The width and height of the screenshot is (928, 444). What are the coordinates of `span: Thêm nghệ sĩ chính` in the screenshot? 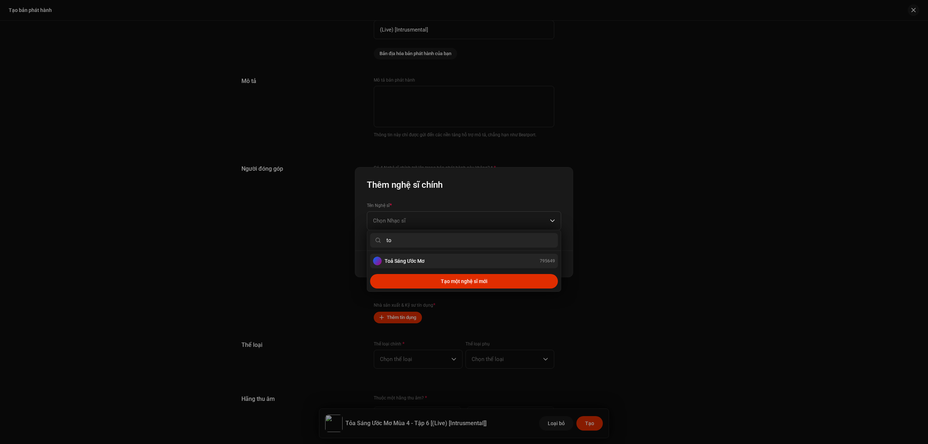 It's located at (405, 185).